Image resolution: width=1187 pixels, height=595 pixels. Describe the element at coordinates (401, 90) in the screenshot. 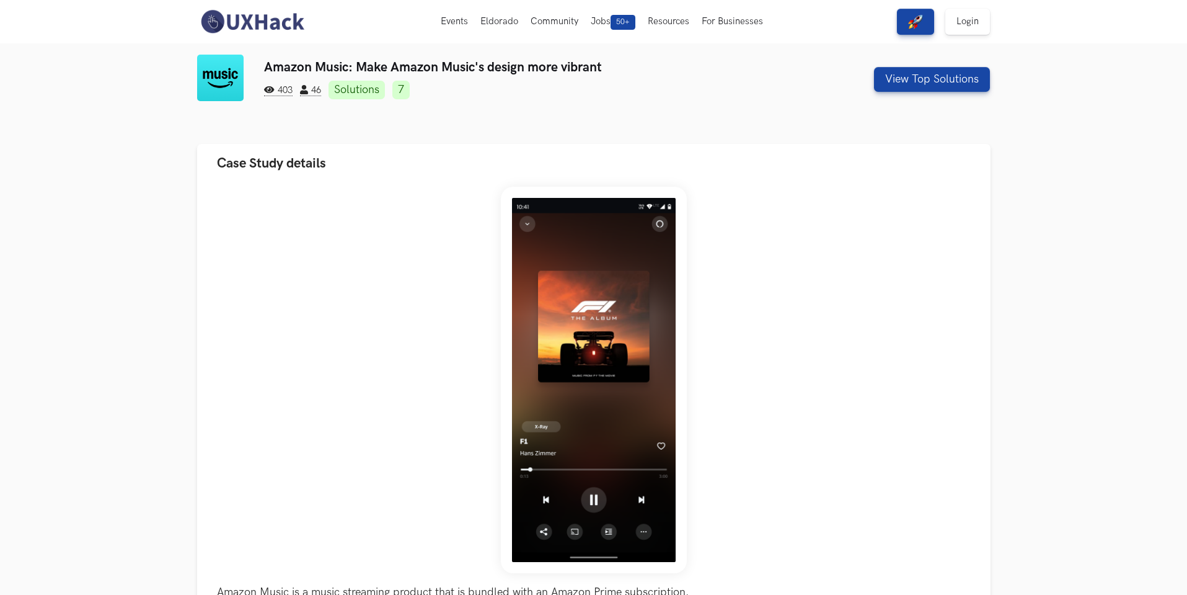

I see `a: 7` at that location.